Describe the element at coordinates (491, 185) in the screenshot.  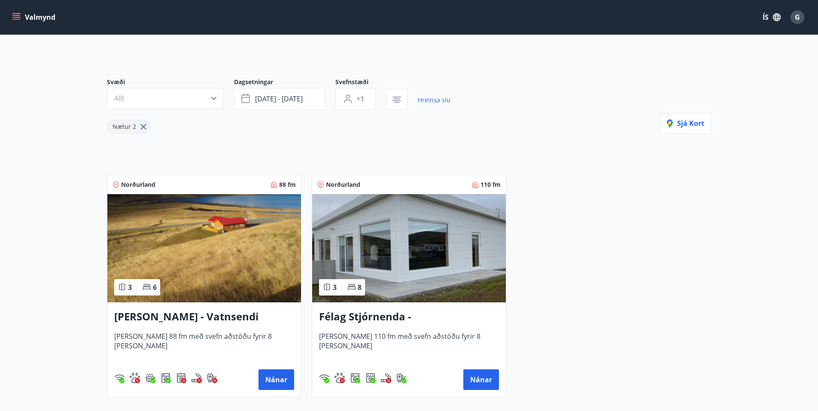
I see `span: 110 fm` at that location.